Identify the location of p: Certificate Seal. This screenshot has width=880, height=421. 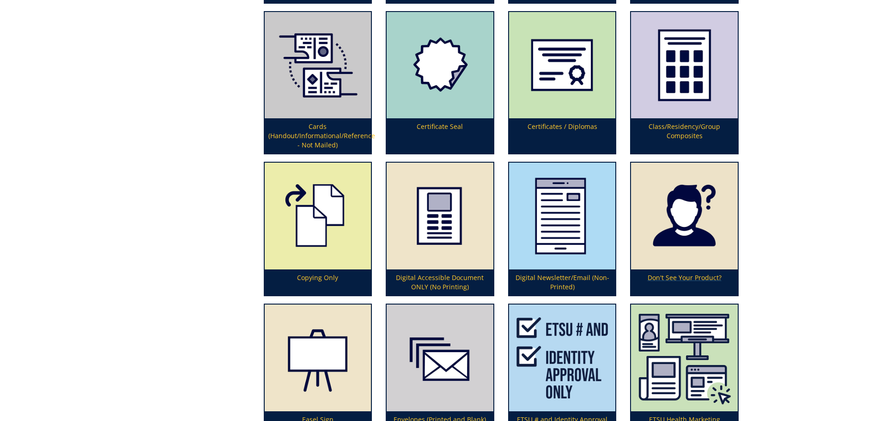
(440, 136).